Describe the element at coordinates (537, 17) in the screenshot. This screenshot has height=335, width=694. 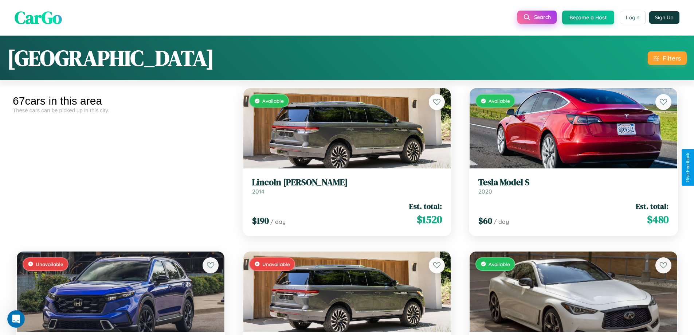
I see `button: Search` at that location.